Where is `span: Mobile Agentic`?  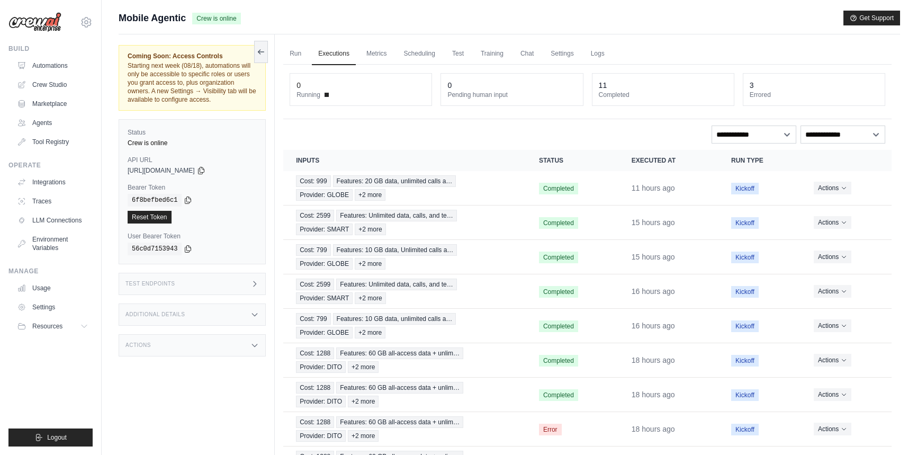
span: Mobile Agentic is located at coordinates (152, 18).